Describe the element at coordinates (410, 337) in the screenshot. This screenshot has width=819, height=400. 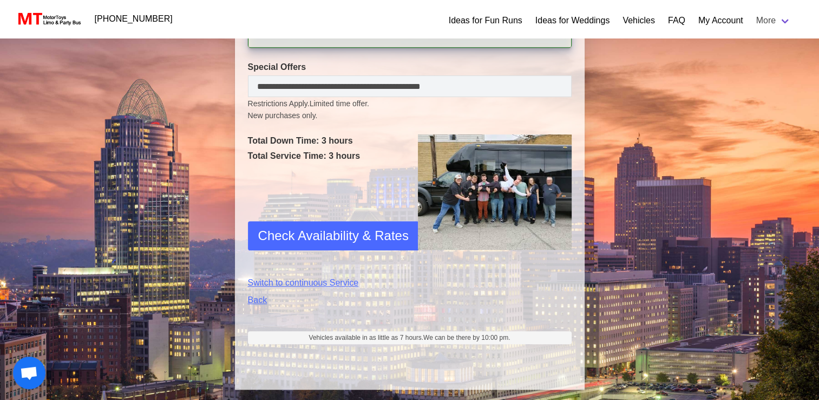
I see `span: Vehicles available in as little as 7 hours.` at that location.